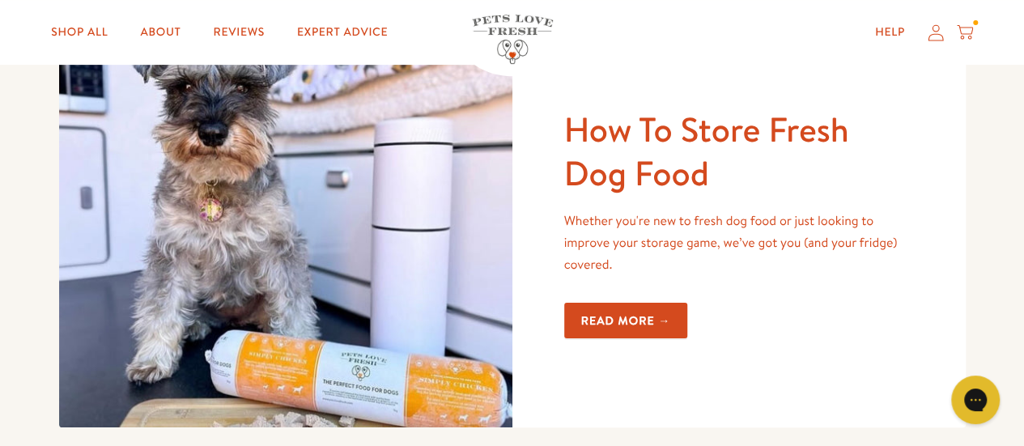  Describe the element at coordinates (32, 30) in the screenshot. I see `button: Gorgias live chat` at that location.